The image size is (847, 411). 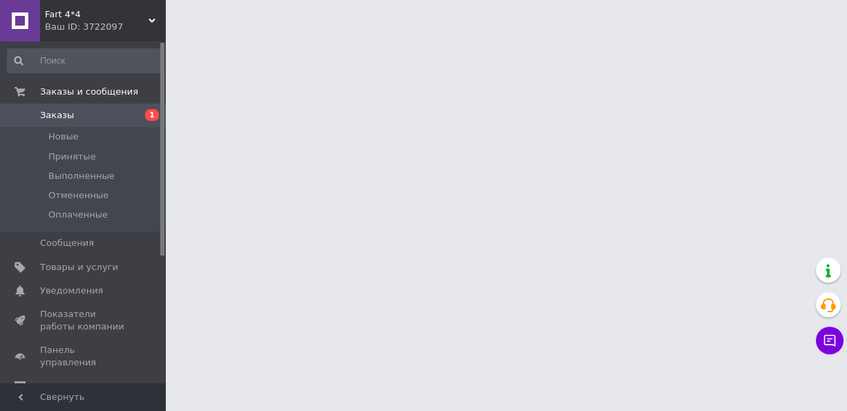 I want to click on span: Товары и услуги, so click(x=79, y=267).